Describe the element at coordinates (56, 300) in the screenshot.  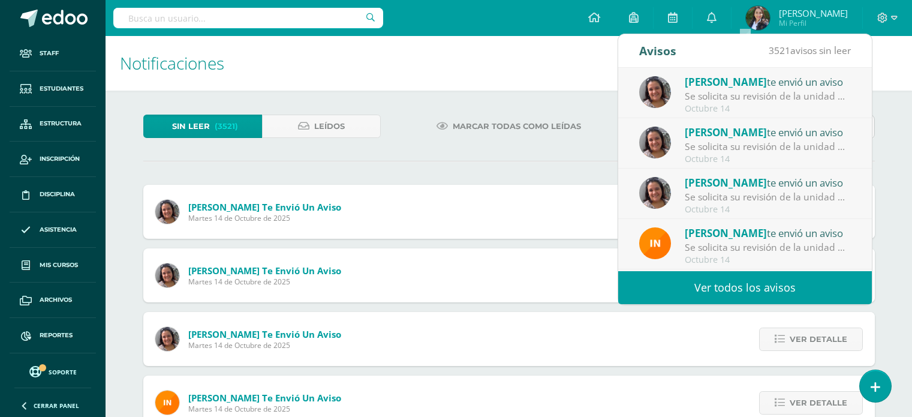
I see `span: Archivos` at that location.